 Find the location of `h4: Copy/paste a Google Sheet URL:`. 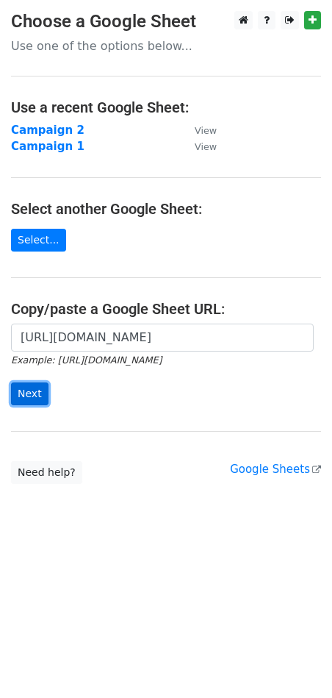

h4: Copy/paste a Google Sheet URL: is located at coordinates (166, 309).